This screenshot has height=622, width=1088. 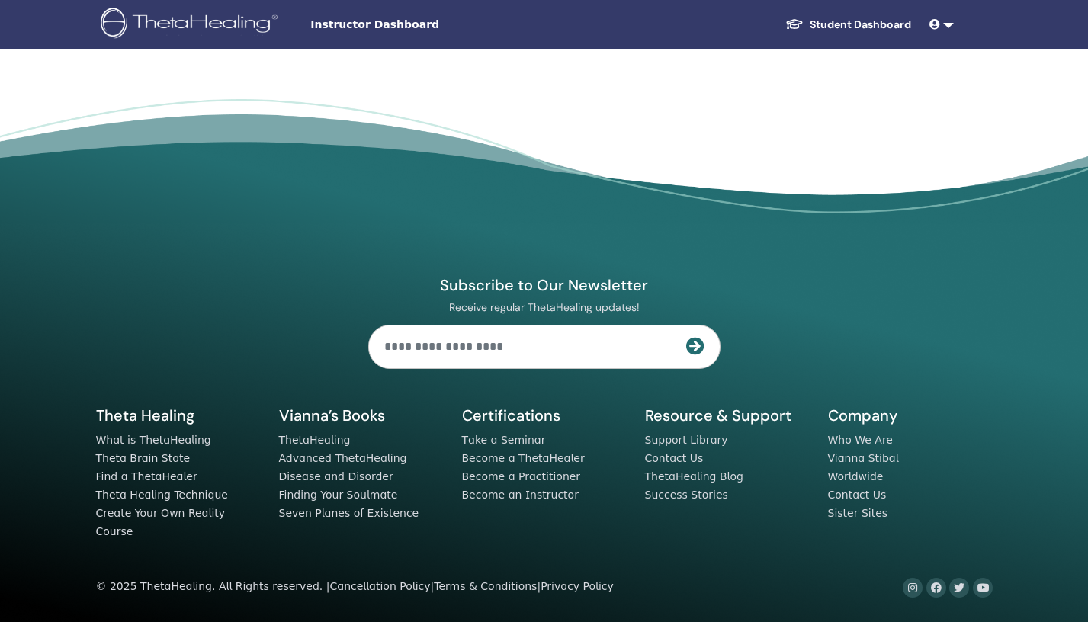 What do you see at coordinates (162, 495) in the screenshot?
I see `a: Theta Healing Technique` at bounding box center [162, 495].